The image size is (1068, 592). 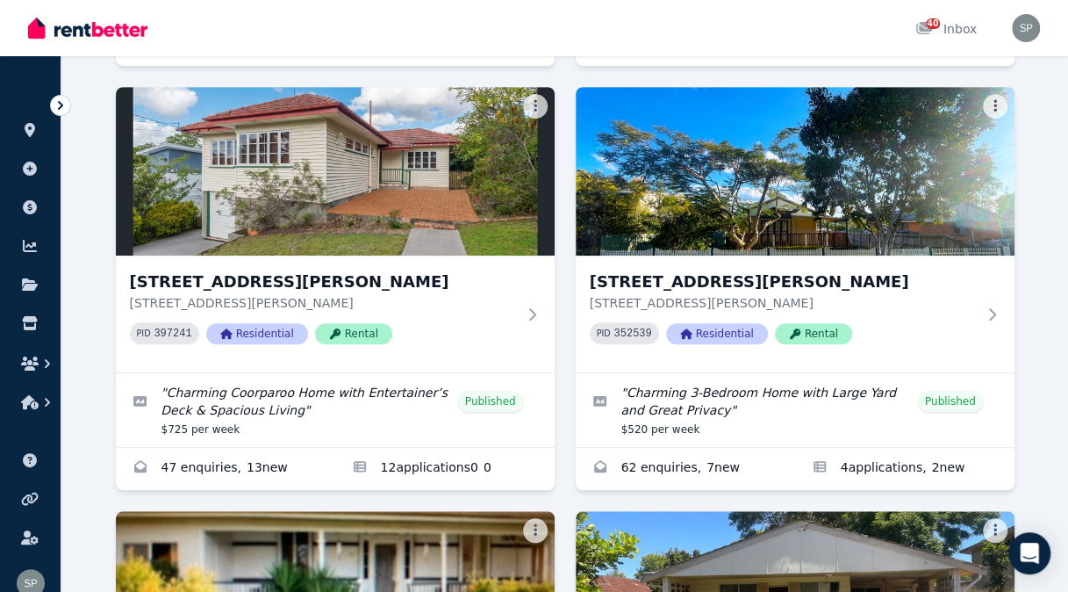 I want to click on a: Applications for 21 Walker St, Coorparoo, so click(x=445, y=469).